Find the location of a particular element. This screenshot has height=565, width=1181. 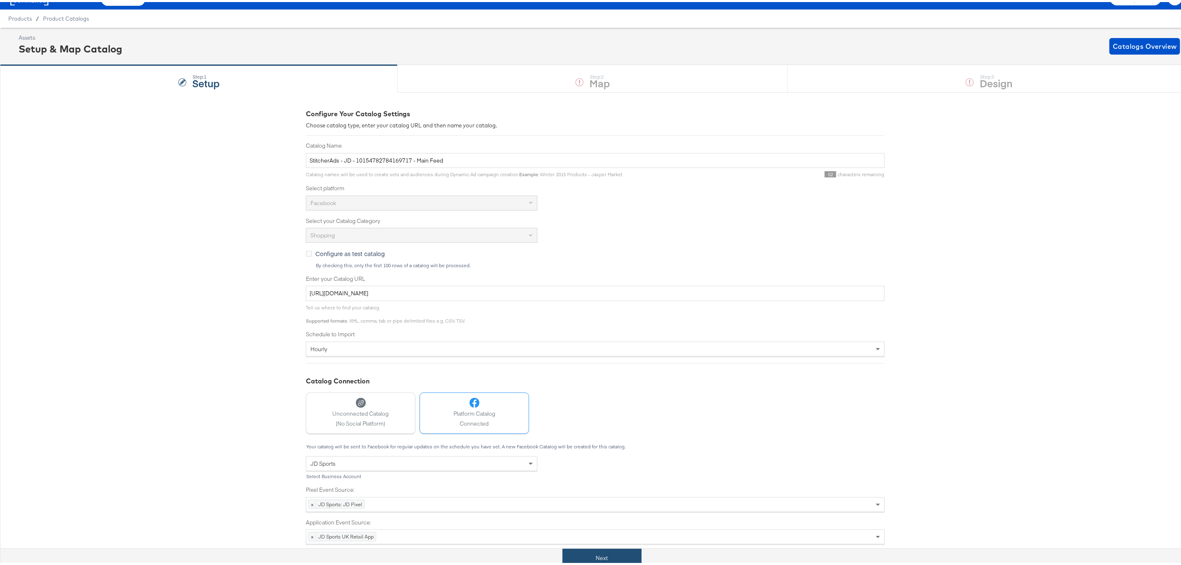

span: JD Sports: JD Pixel is located at coordinates (340, 502).